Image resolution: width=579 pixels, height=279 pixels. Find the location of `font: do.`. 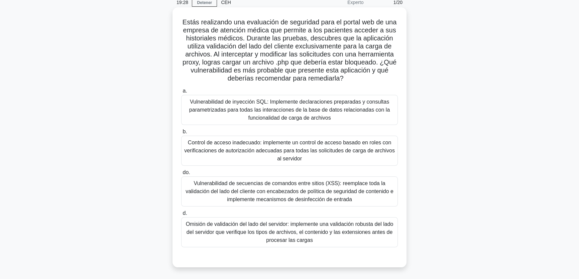

font: do. is located at coordinates (186, 172).